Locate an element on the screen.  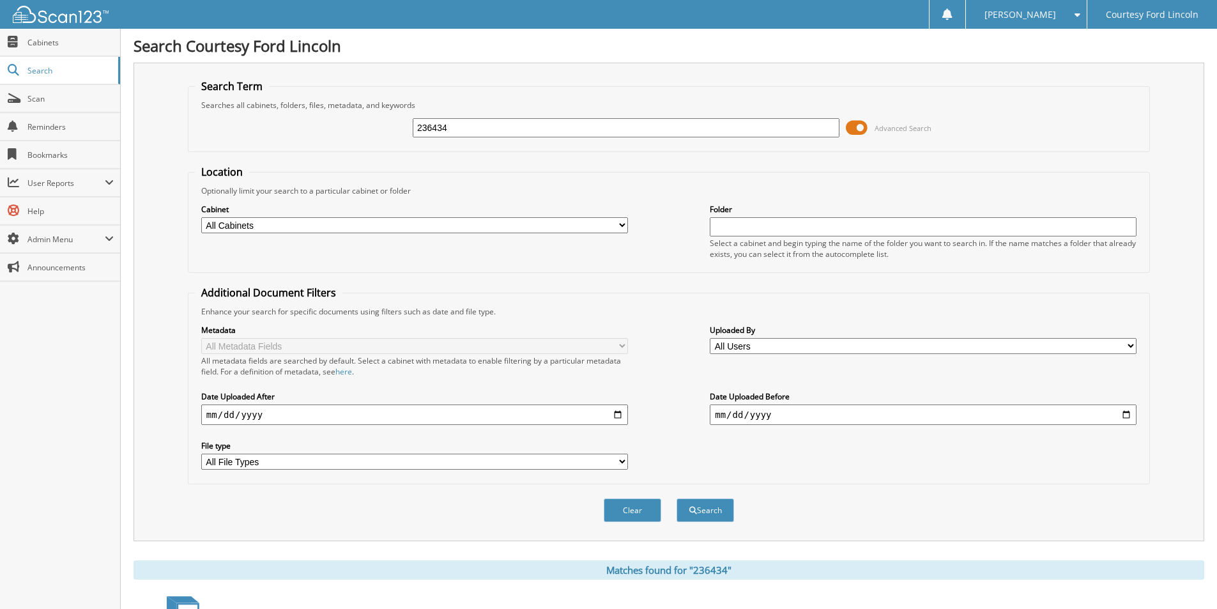
div: Enhance your search for specific documents using filters such as date and file type. is located at coordinates (669, 311).